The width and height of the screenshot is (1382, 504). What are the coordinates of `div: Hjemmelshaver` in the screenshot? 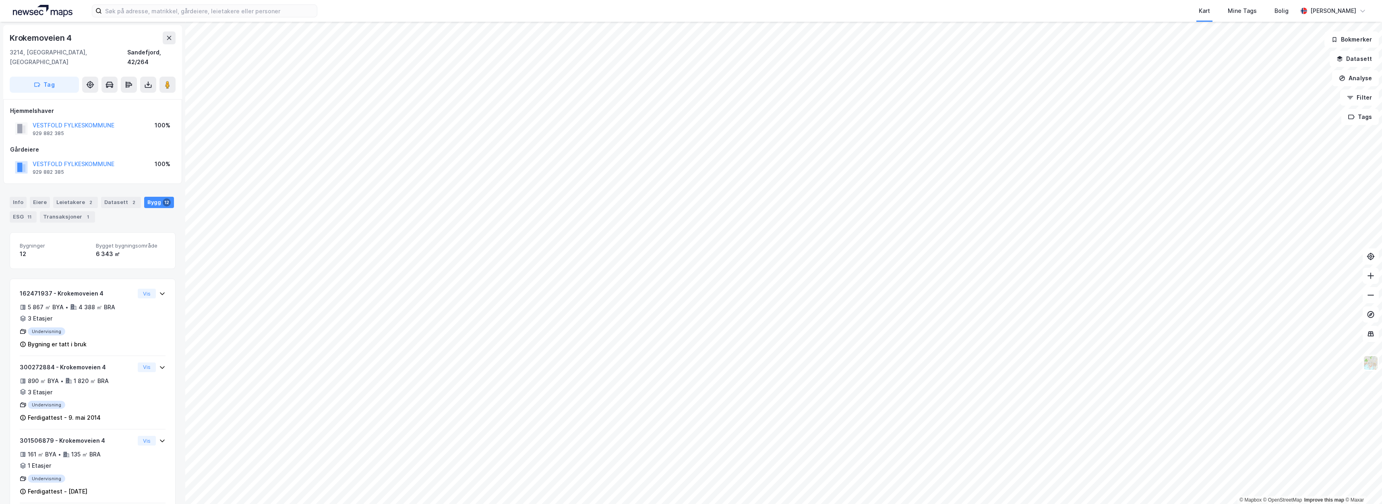 It's located at (93, 111).